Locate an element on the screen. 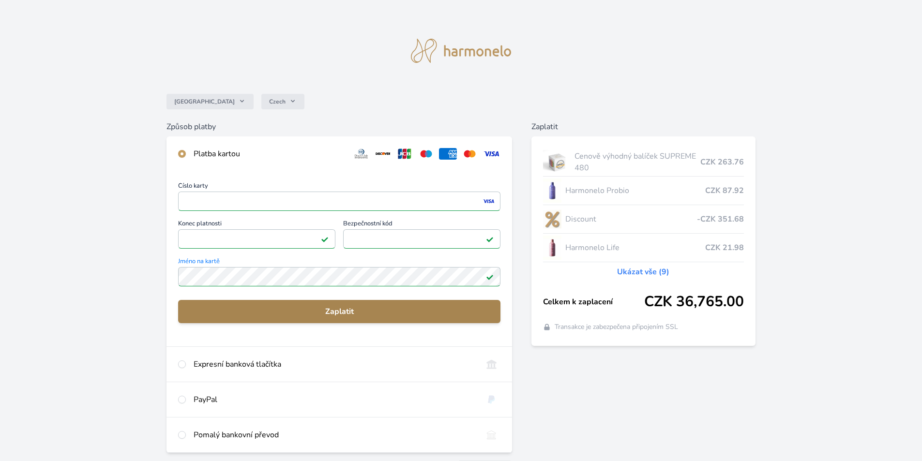 The height and width of the screenshot is (461, 922). span: CZK 263.76 is located at coordinates (722, 162).